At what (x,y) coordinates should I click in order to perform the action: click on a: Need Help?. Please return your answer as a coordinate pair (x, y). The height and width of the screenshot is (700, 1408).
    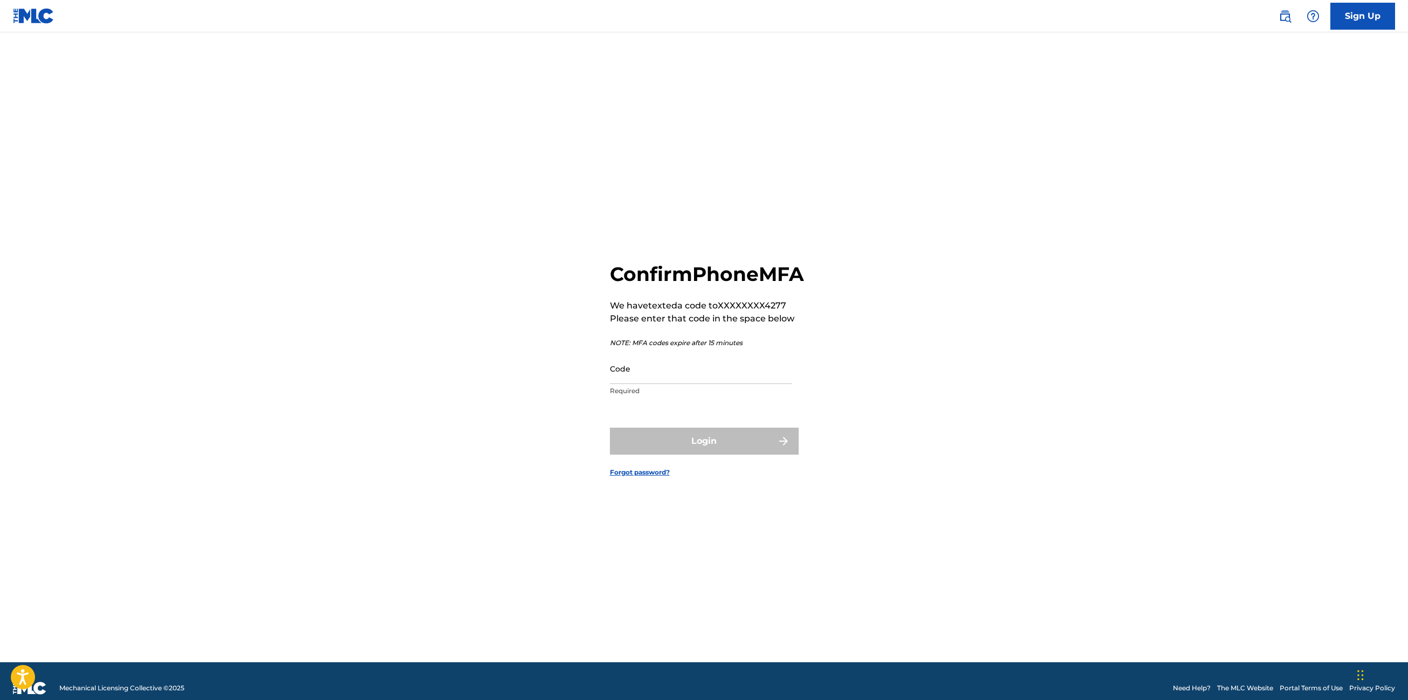
    Looking at the image, I should click on (1192, 688).